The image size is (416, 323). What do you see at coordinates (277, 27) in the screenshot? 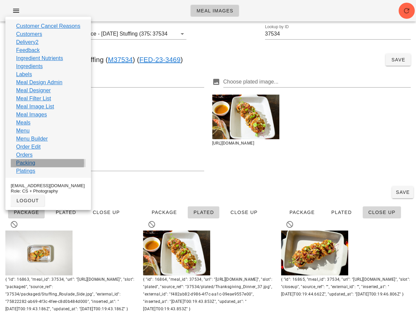
I see `label: Lookup by ID` at bounding box center [277, 27].